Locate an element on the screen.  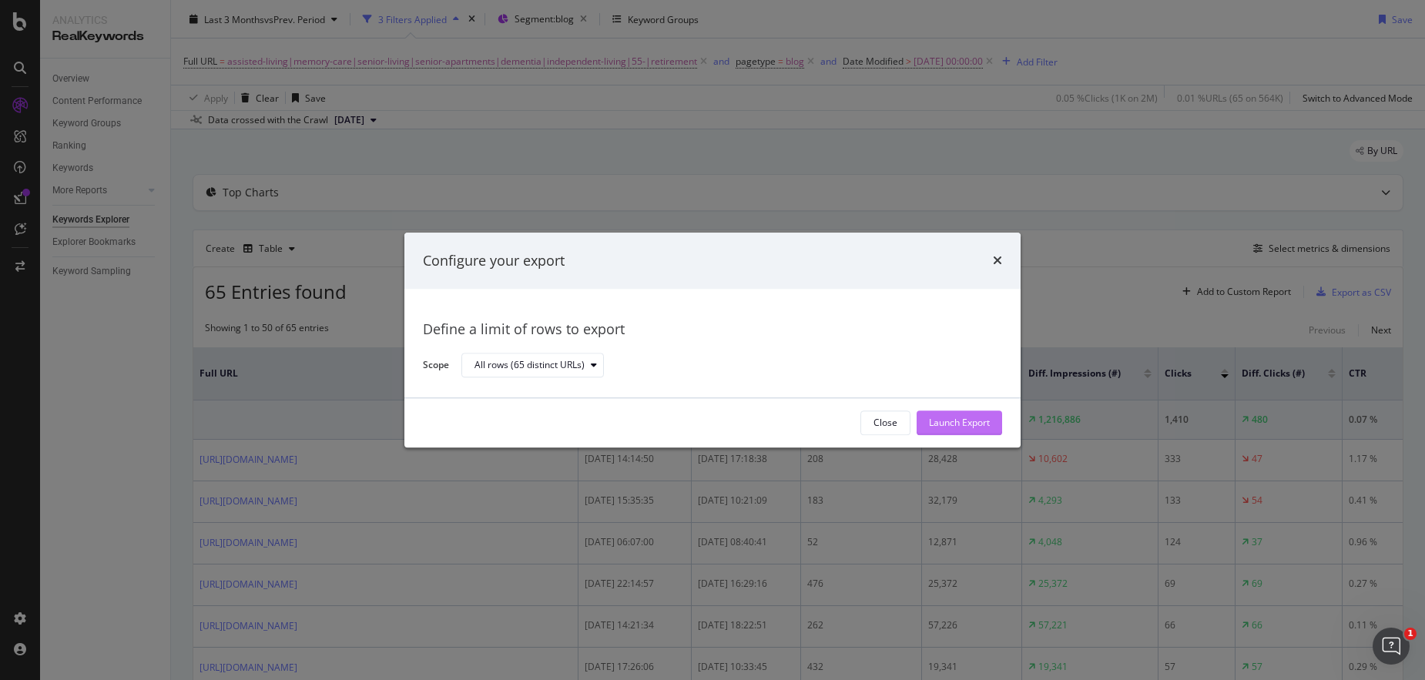
div: Define a limit of rows to export is located at coordinates (713, 331).